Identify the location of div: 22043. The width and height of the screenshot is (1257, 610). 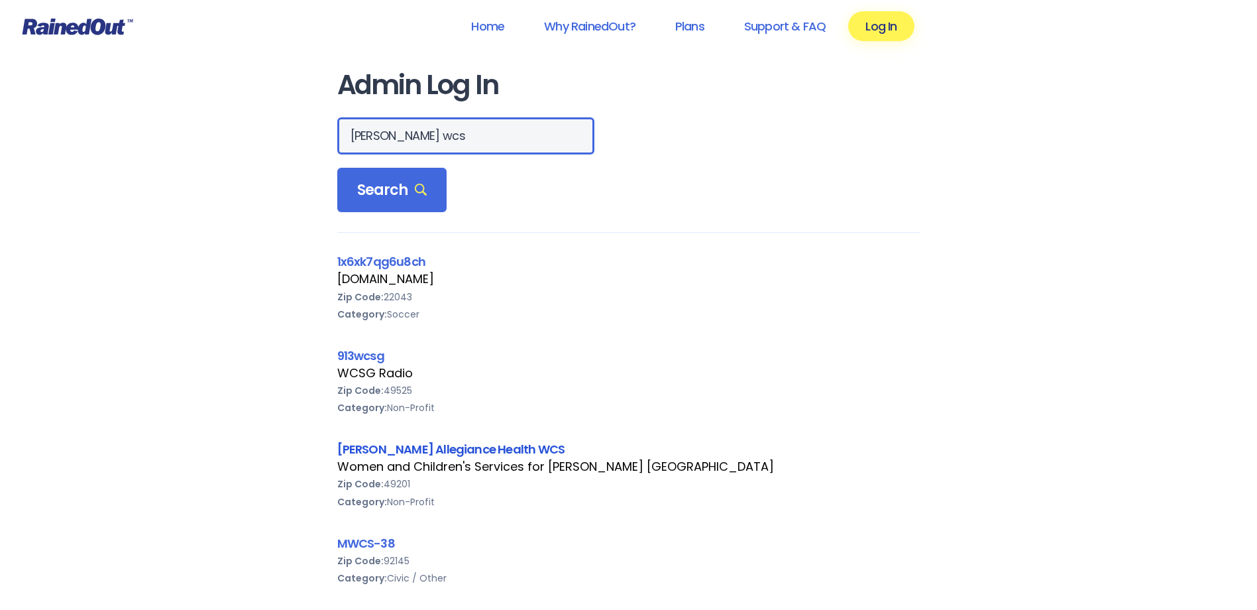
(629, 297).